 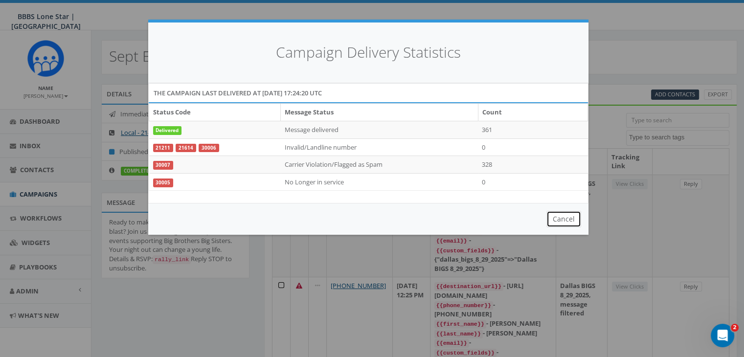 I want to click on a: 30005, so click(x=163, y=183).